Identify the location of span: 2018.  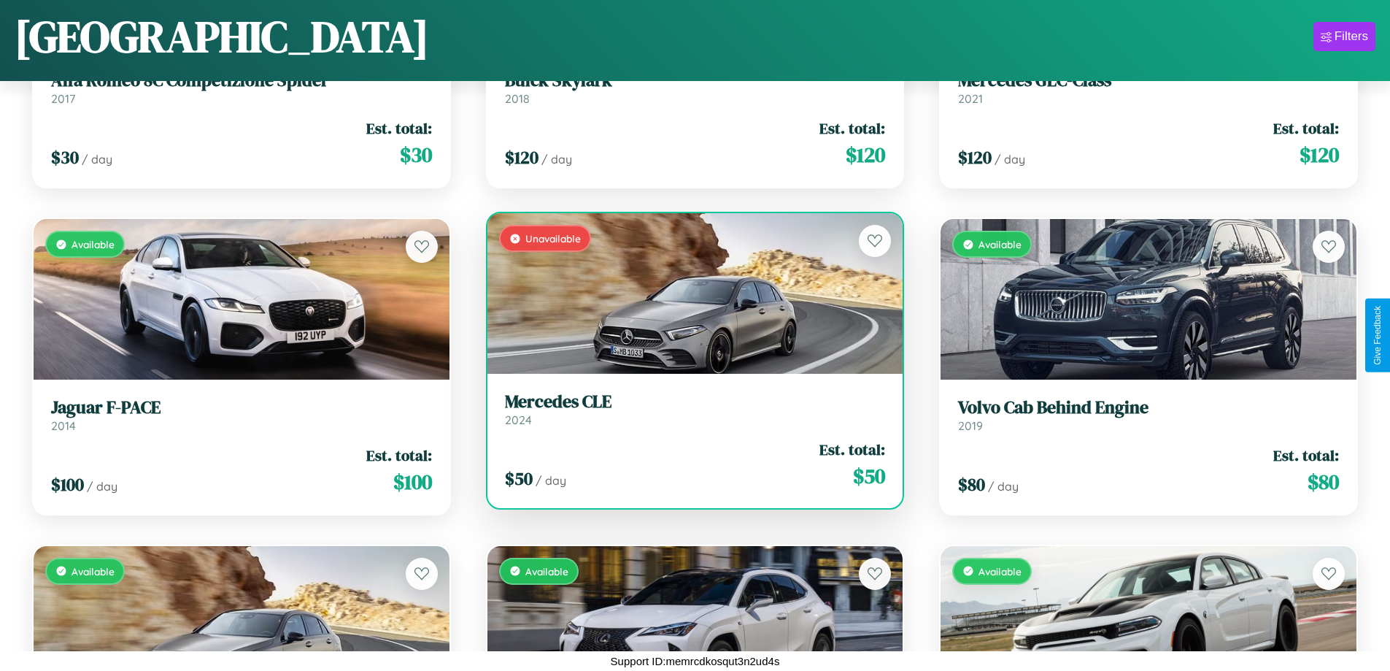
(517, 99).